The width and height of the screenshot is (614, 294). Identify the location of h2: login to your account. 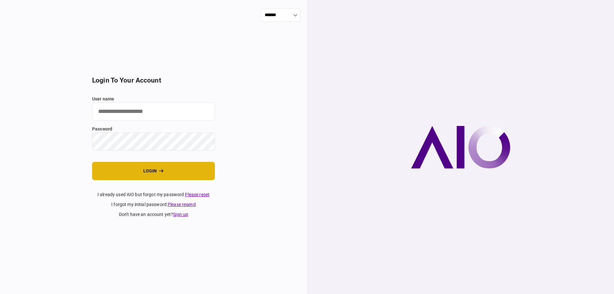
(153, 80).